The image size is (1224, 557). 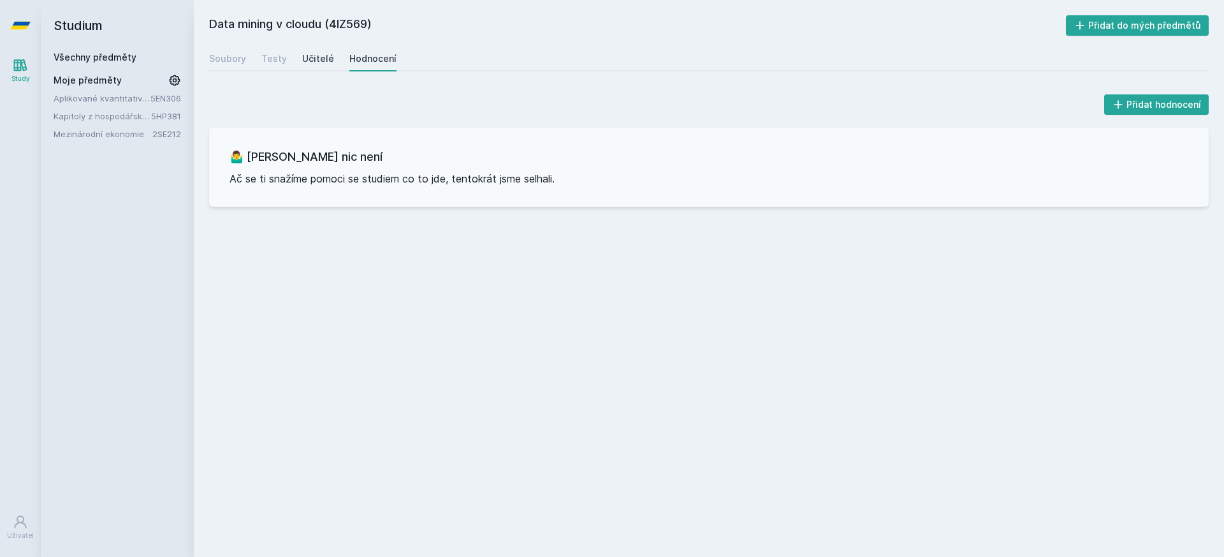 I want to click on span: Moje předměty, so click(x=87, y=80).